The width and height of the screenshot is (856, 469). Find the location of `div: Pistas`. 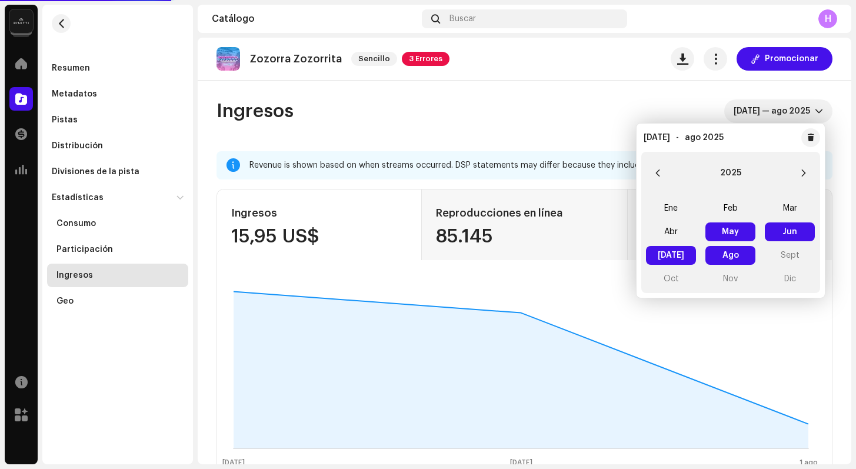

div: Pistas is located at coordinates (65, 120).